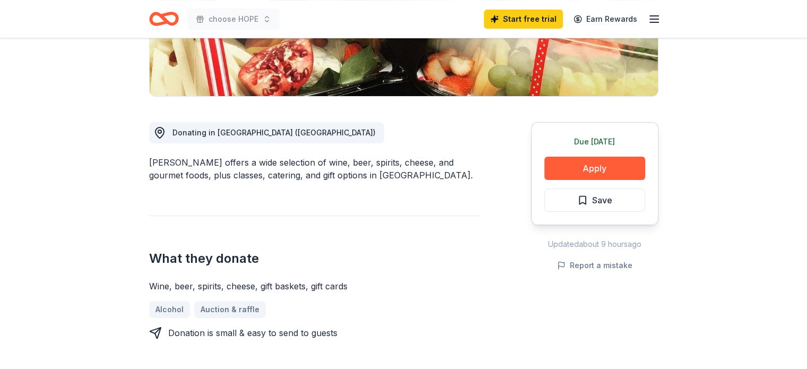 The height and width of the screenshot is (369, 807). What do you see at coordinates (523, 19) in the screenshot?
I see `a: Start free trial` at bounding box center [523, 19].